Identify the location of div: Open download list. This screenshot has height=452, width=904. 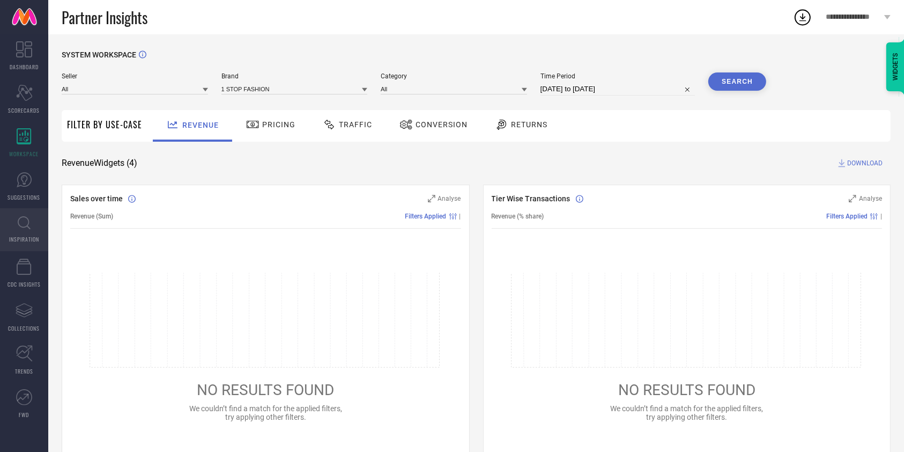
(803, 17).